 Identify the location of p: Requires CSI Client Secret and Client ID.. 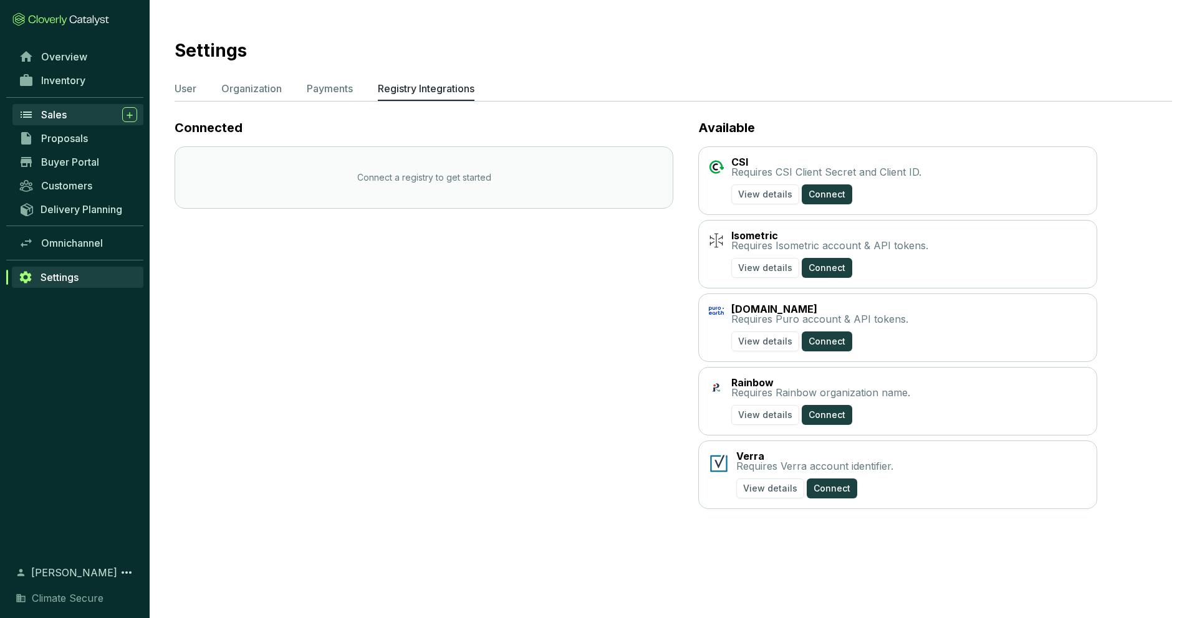
(826, 172).